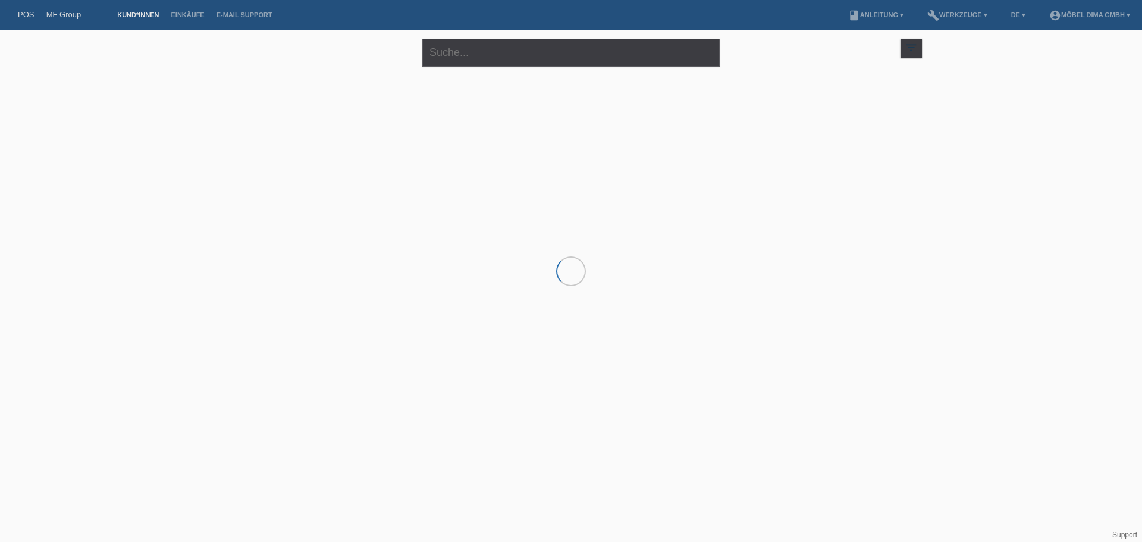 The height and width of the screenshot is (542, 1142). What do you see at coordinates (957, 15) in the screenshot?
I see `a: buildWerkzeuge ▾` at bounding box center [957, 15].